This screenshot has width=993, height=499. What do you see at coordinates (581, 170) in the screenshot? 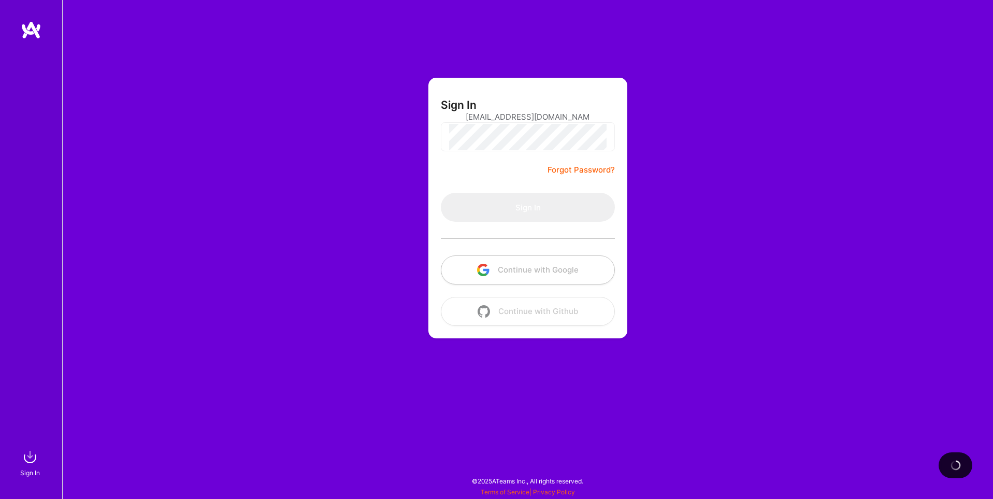
I see `a: Forgot Password?` at bounding box center [581, 170].